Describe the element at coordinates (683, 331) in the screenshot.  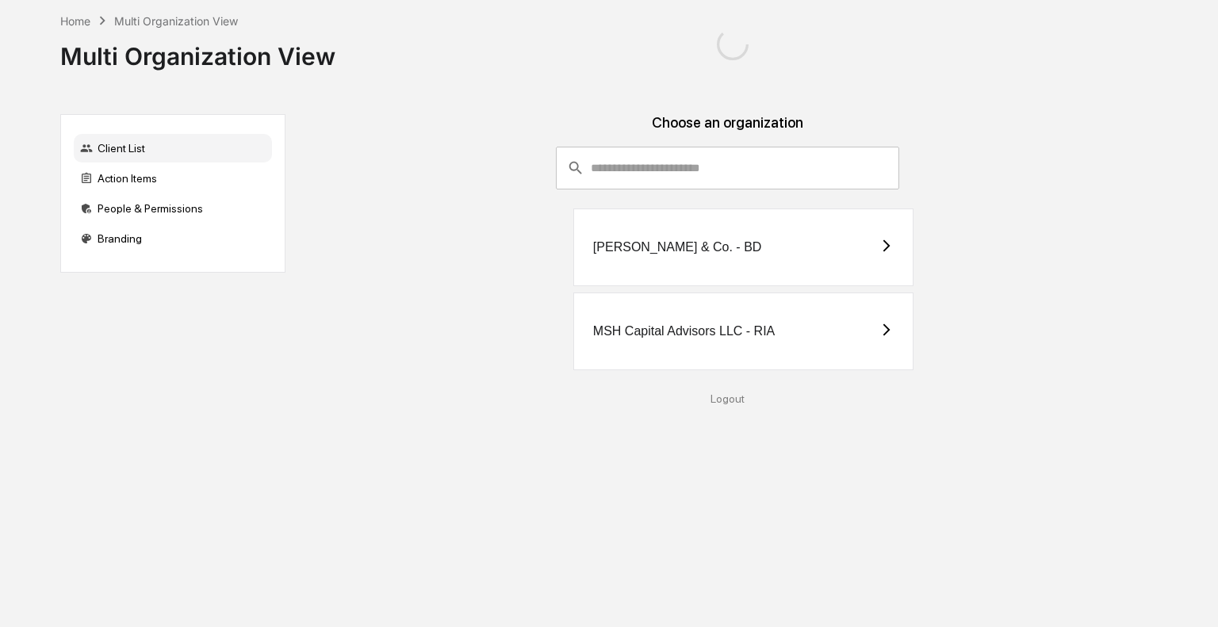
I see `div: MSH Capital Advisors LLC - RIA` at that location.